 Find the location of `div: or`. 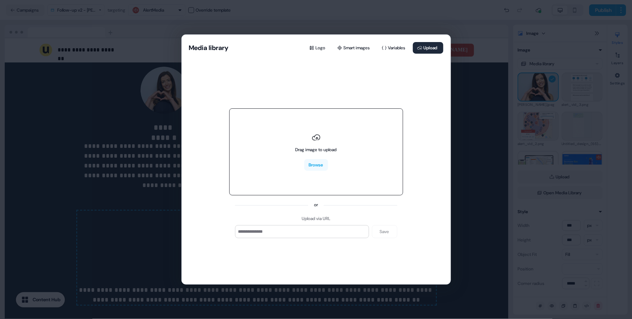

div: or is located at coordinates (316, 205).